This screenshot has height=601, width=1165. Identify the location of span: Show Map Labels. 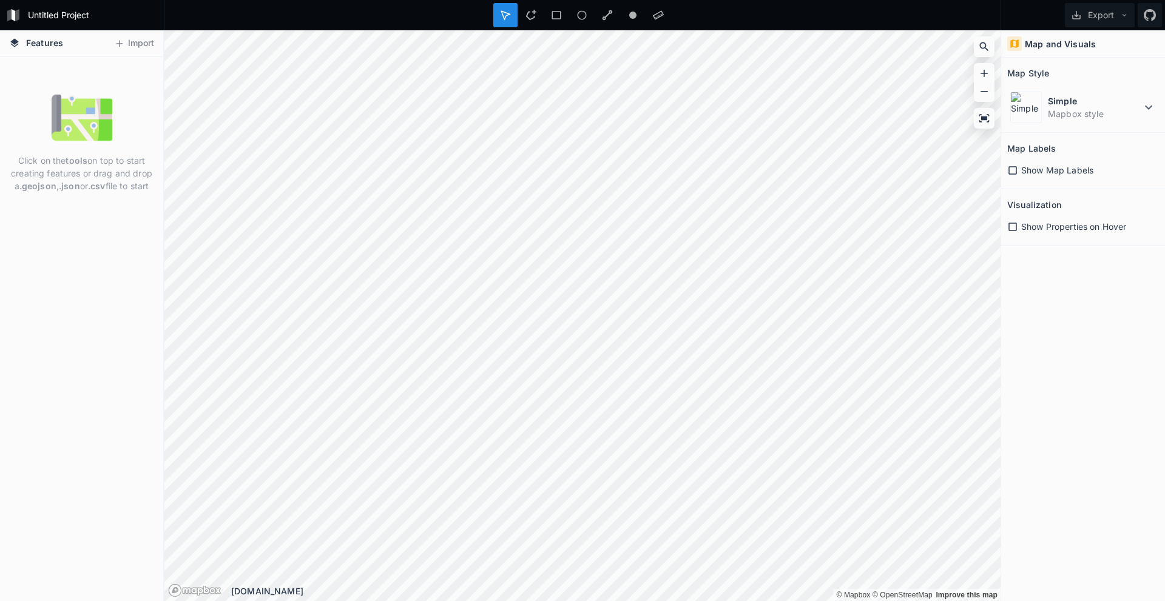
(1057, 170).